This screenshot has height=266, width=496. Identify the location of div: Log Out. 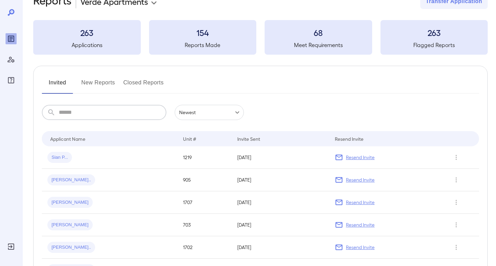
(11, 247).